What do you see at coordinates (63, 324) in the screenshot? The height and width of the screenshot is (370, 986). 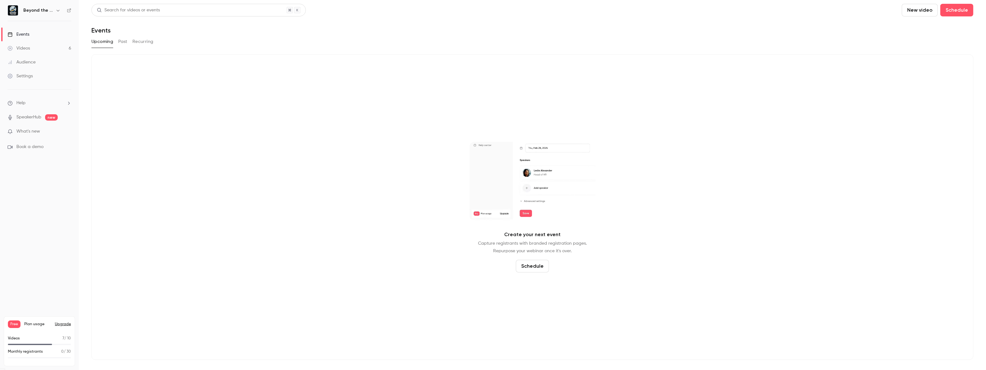 I see `button: Upgrade` at bounding box center [63, 324].